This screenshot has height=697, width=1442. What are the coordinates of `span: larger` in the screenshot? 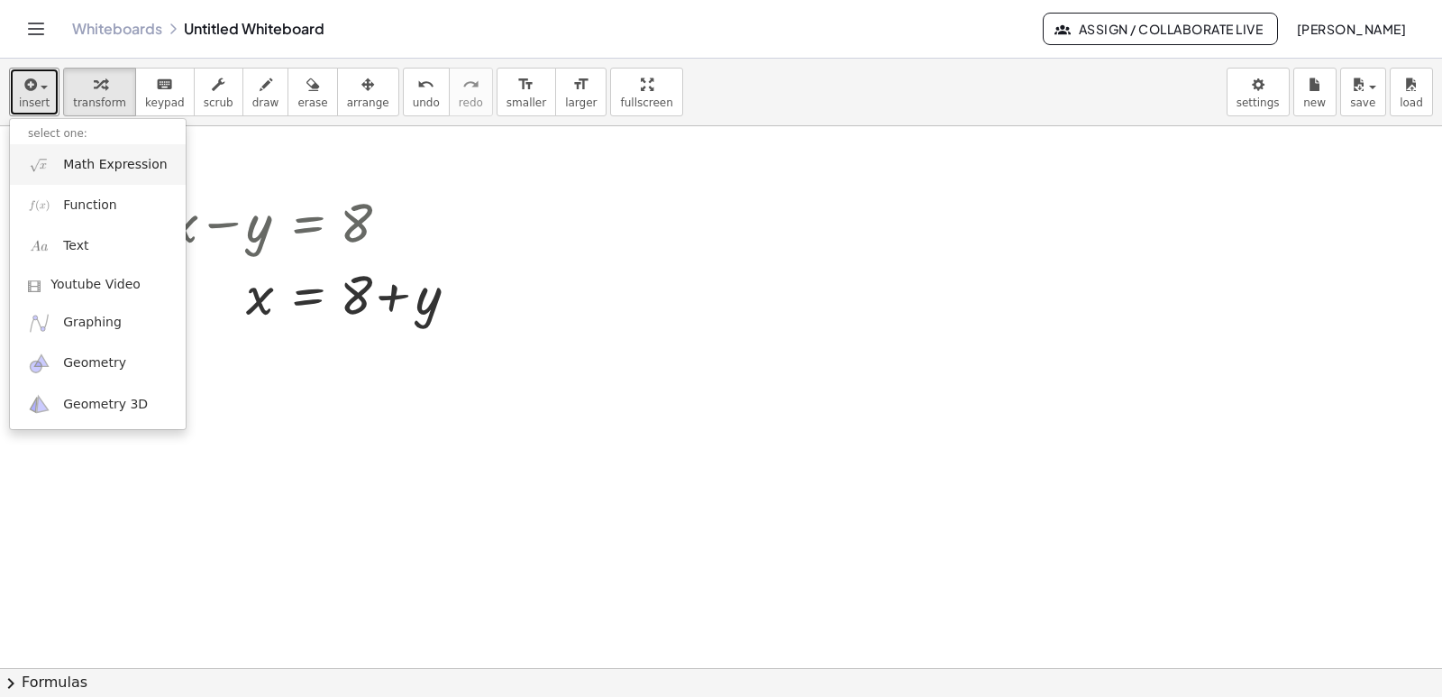 It's located at (580, 103).